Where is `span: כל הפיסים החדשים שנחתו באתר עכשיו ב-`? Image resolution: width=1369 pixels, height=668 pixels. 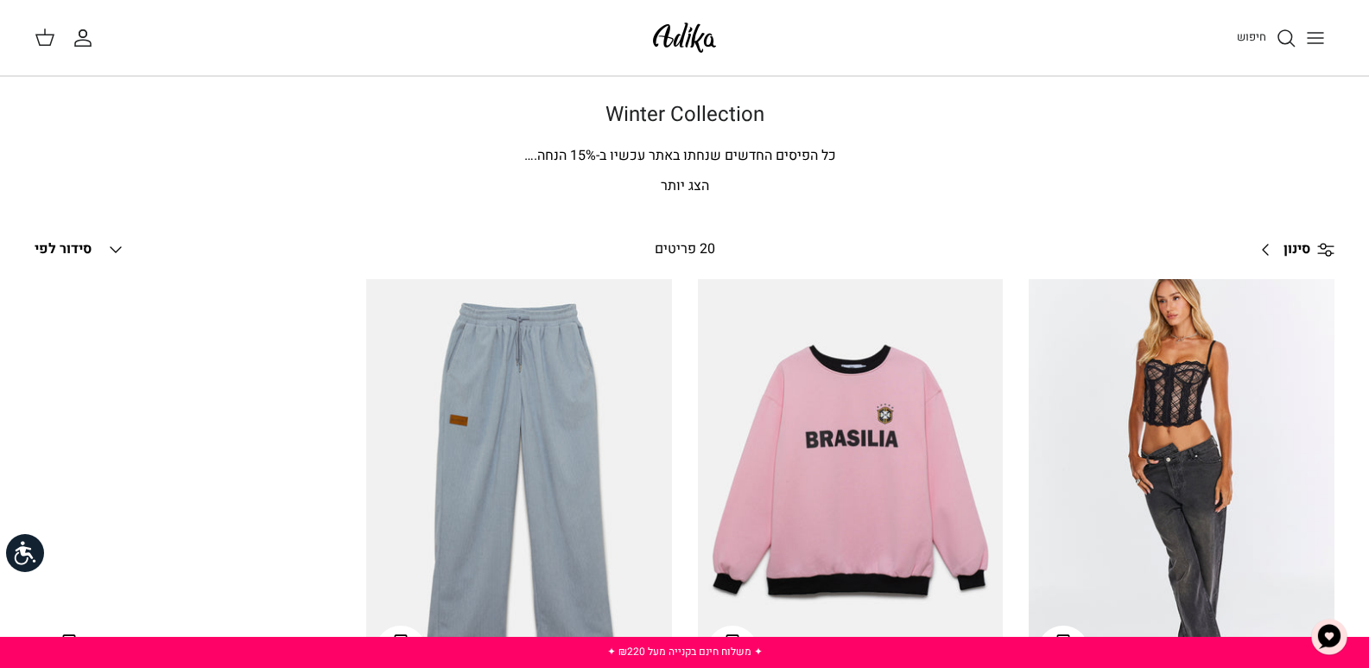 span: כל הפיסים החדשים שנחתו באתר עכשיו ב- is located at coordinates (716, 155).